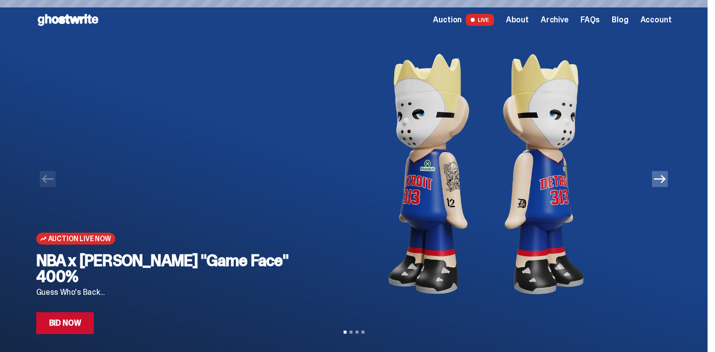 Image resolution: width=715 pixels, height=352 pixels. What do you see at coordinates (345, 332) in the screenshot?
I see `button: View slide 1` at bounding box center [345, 332].